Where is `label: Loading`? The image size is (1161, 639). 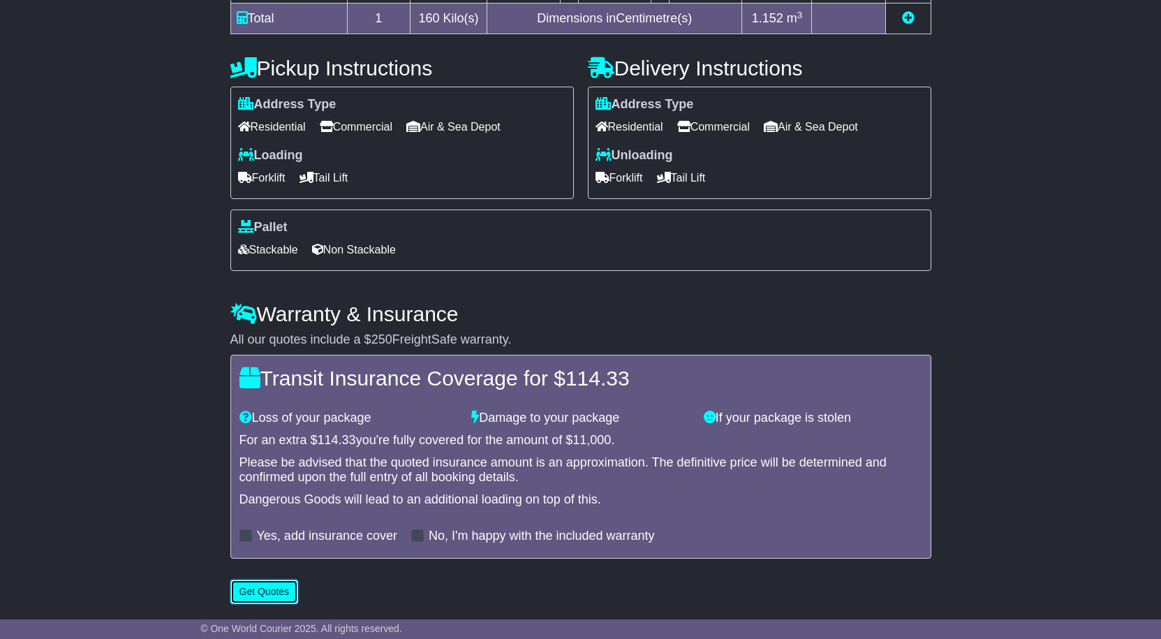
label: Loading is located at coordinates (270, 156).